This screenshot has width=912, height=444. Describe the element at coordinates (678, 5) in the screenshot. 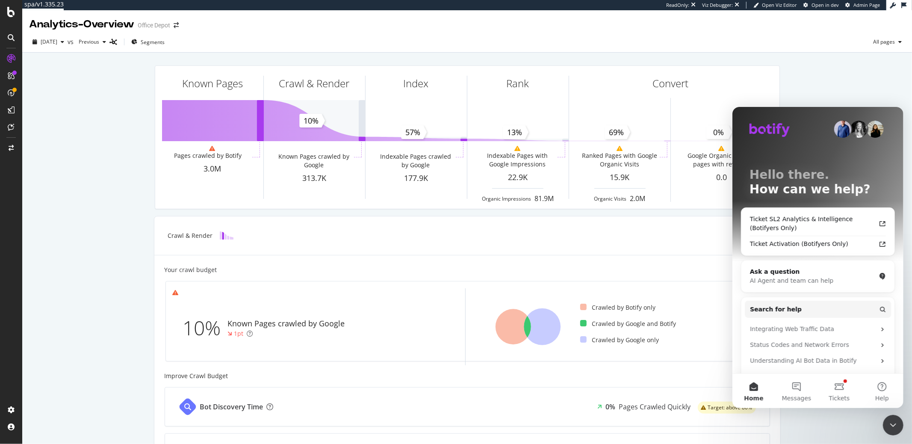

I see `div: ReadOnly:` at that location.